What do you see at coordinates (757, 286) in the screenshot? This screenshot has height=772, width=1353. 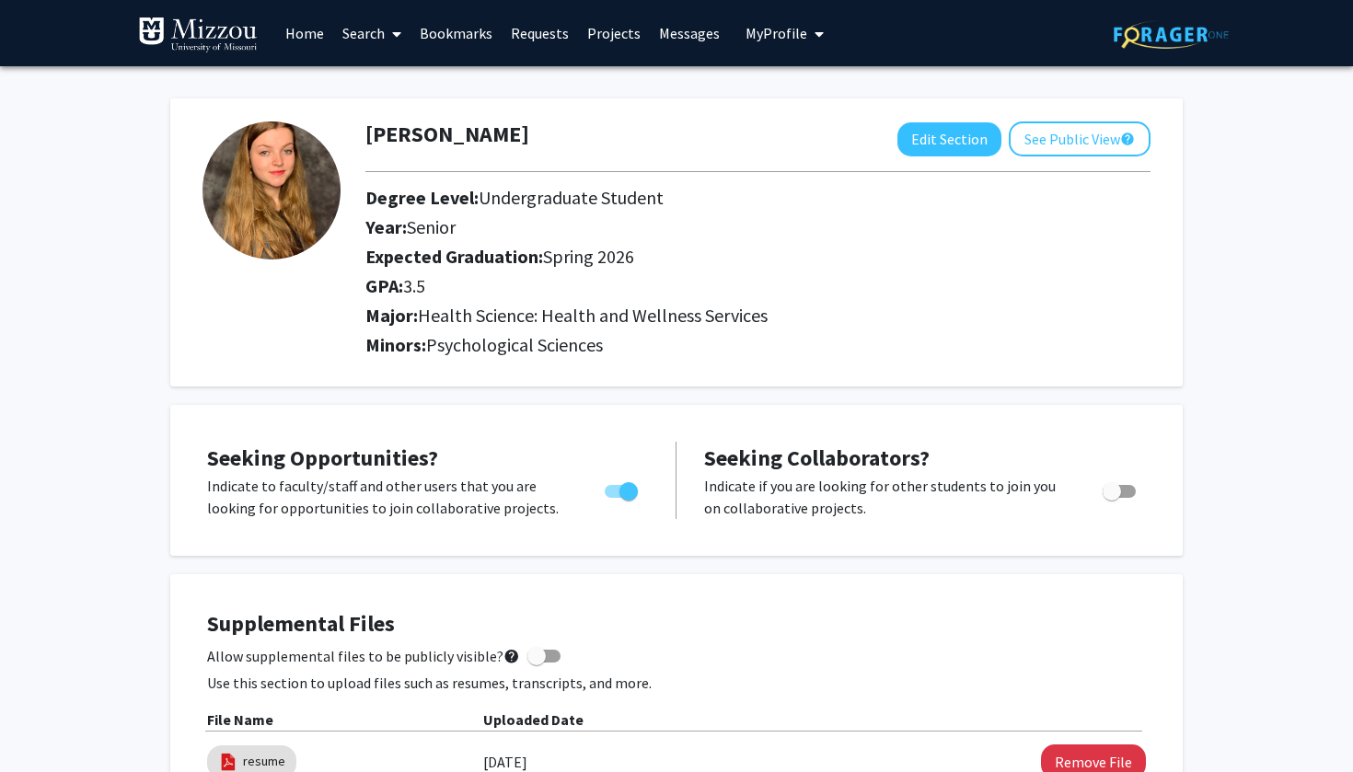 I see `h2: GPA:` at bounding box center [757, 286].